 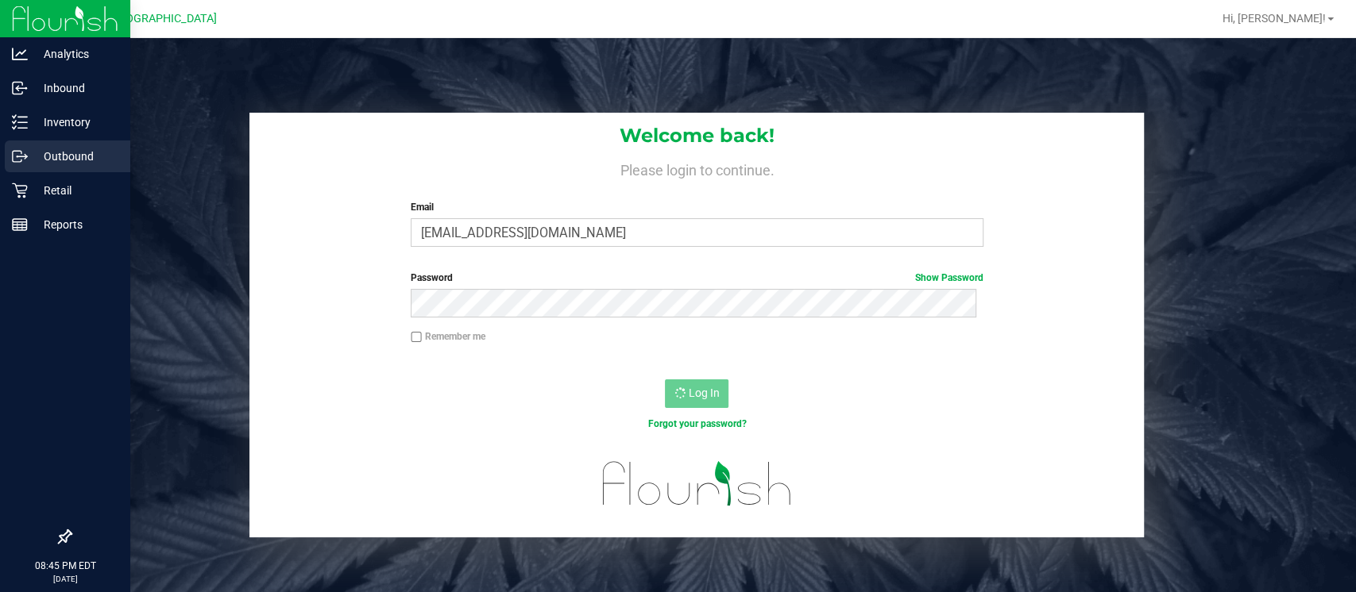 I want to click on label: Email, so click(x=697, y=207).